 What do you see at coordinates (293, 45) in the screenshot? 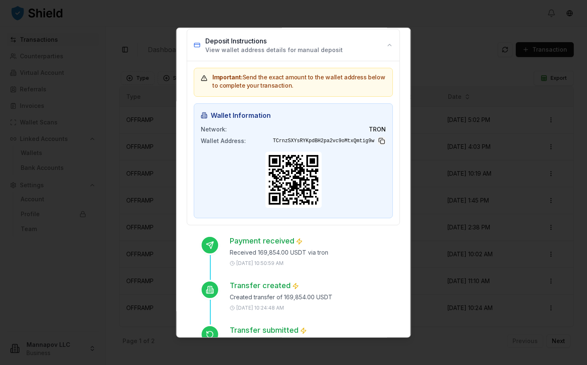
I see `button: Deposit InstructionsView wallet address details for manual deposit` at bounding box center [293, 45].